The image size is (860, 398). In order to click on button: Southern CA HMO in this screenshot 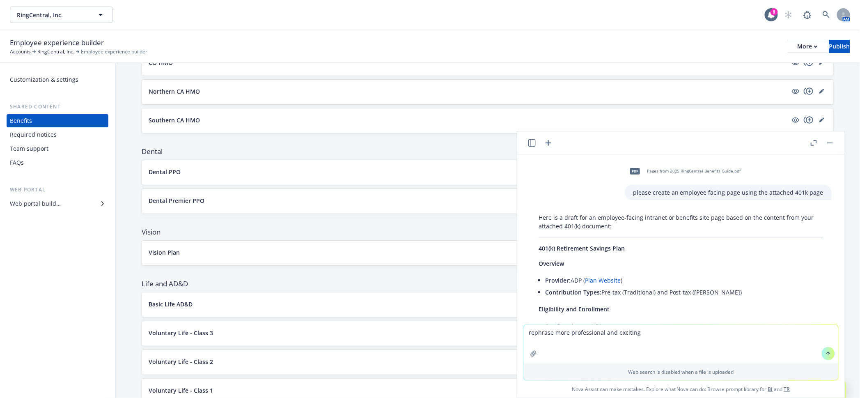, I will do `click(468, 120)`.